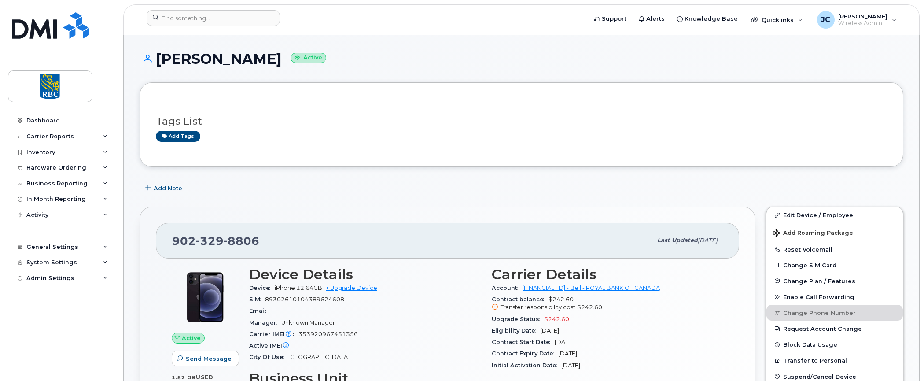  What do you see at coordinates (260, 310) in the screenshot?
I see `span: Email` at bounding box center [260, 310].